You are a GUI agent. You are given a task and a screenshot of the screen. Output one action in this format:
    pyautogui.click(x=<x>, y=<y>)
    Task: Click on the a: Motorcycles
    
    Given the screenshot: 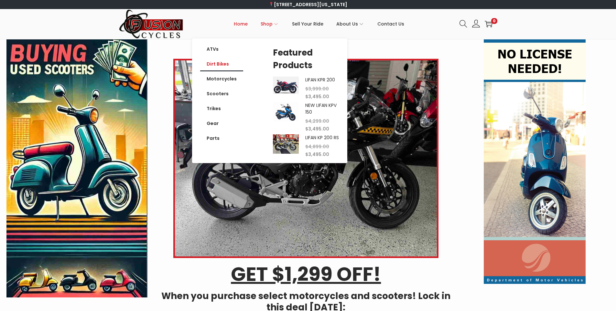 What is the action you would take?
    pyautogui.click(x=221, y=79)
    